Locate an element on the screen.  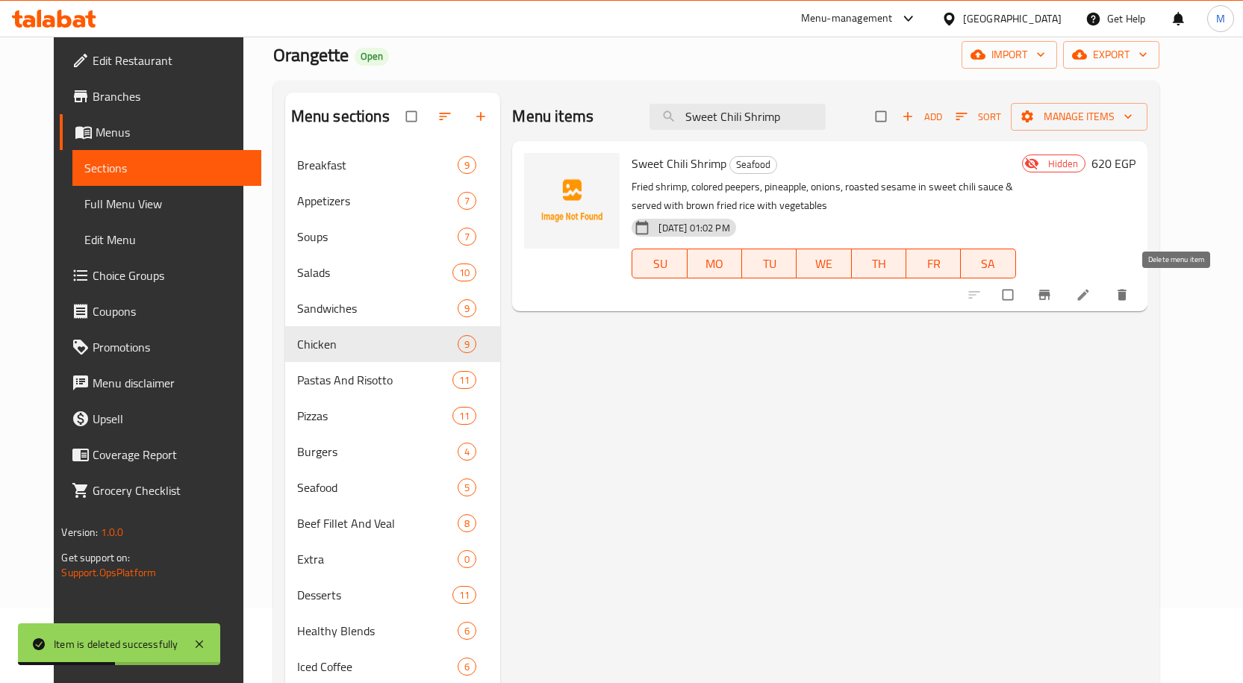
span: 5 is located at coordinates (467, 488).